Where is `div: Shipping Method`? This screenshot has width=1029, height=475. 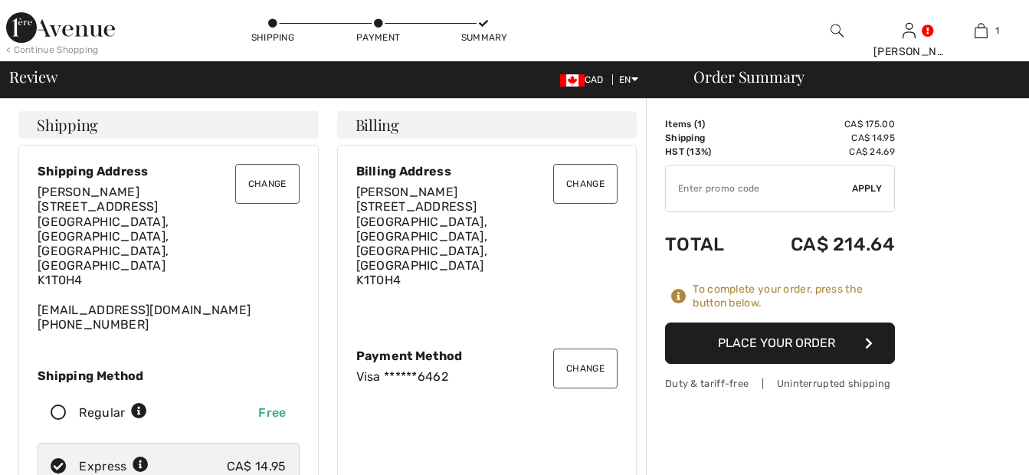 div: Shipping Method is located at coordinates (169, 376).